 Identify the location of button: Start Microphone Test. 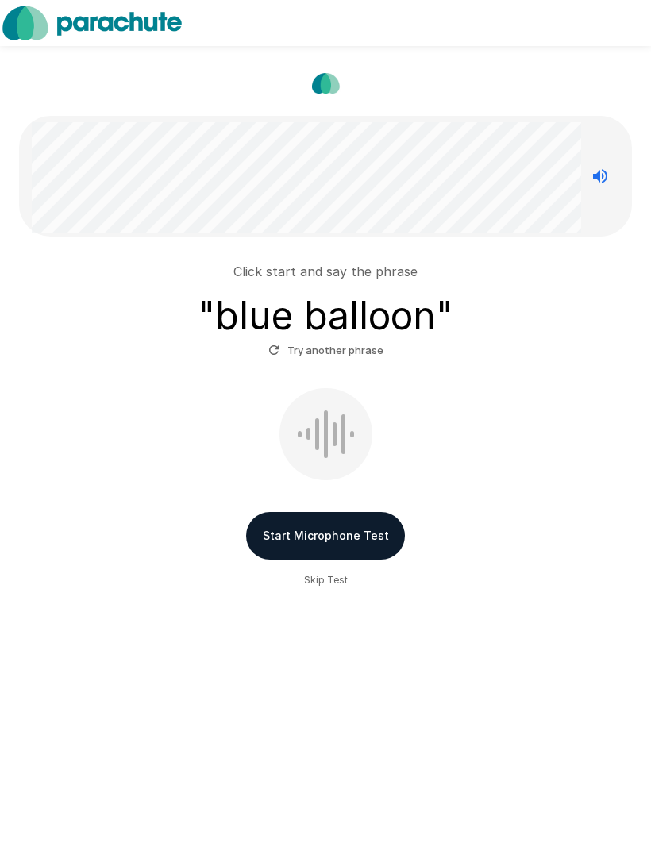
(326, 536).